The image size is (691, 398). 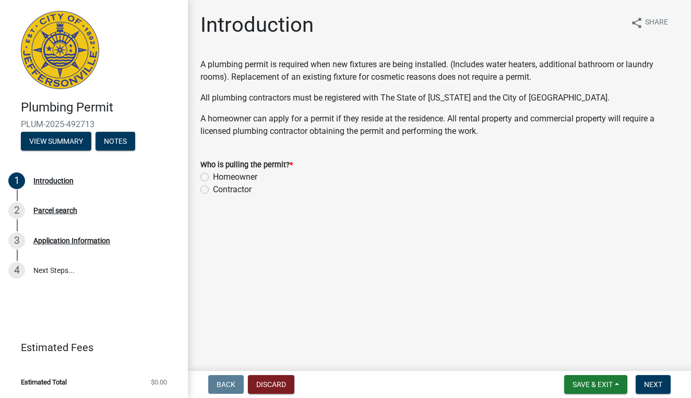 What do you see at coordinates (115, 142) in the screenshot?
I see `wm-modal-confirm: Notes` at bounding box center [115, 142].